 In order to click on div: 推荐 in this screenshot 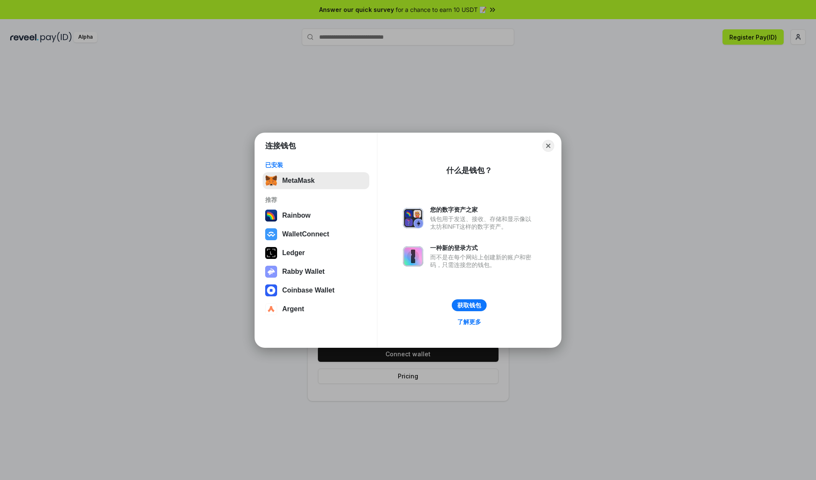, I will do `click(316, 200)`.